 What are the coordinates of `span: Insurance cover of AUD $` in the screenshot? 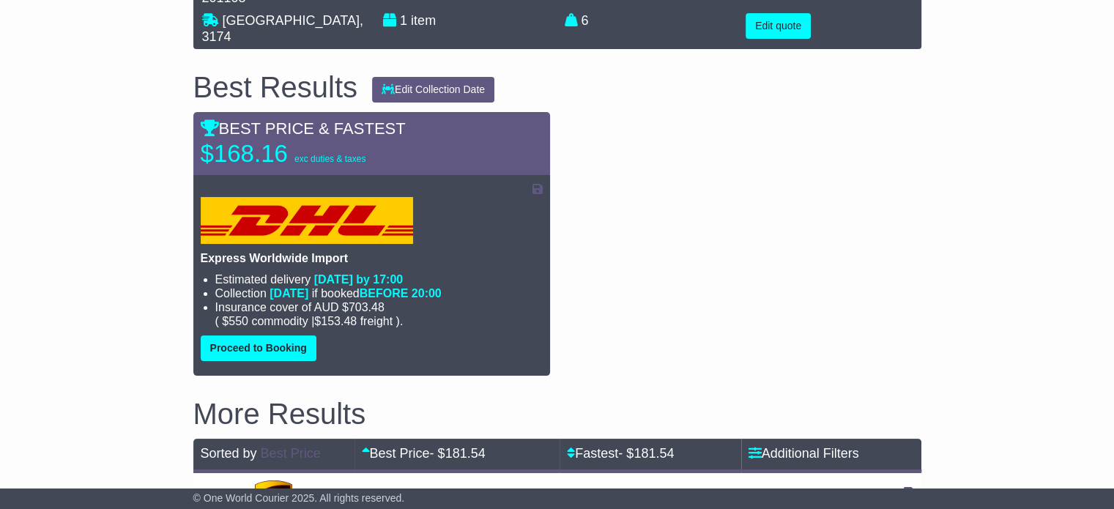 It's located at (300, 307).